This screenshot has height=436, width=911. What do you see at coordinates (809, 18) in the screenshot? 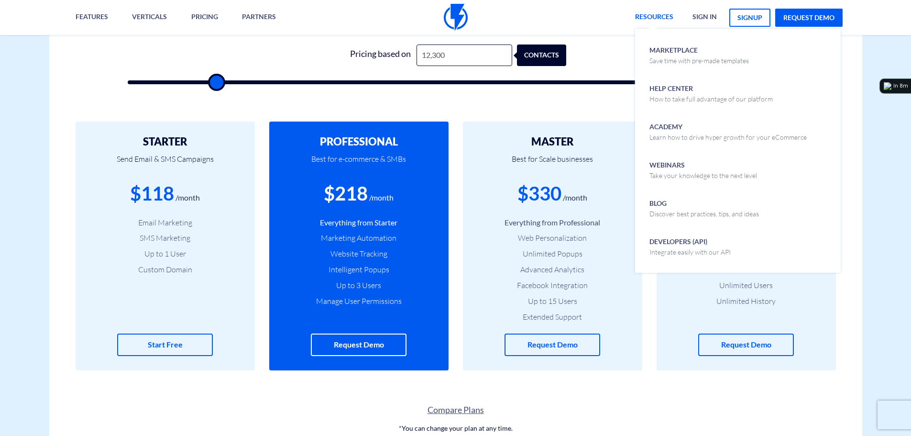
I see `a: request demo` at bounding box center [809, 18].